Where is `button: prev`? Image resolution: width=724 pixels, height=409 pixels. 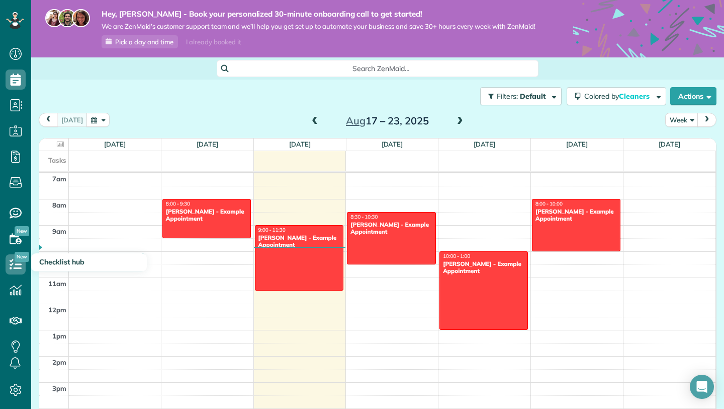 button: prev is located at coordinates (48, 119).